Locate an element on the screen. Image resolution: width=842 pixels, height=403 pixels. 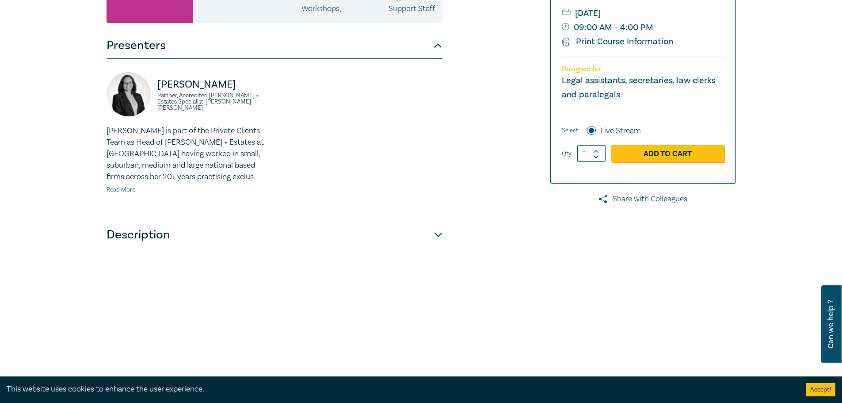
button: Description is located at coordinates (274, 235).